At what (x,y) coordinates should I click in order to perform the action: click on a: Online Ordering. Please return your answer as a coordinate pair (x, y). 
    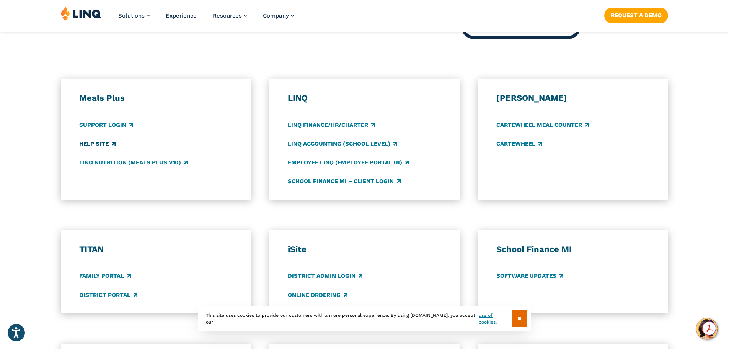
    Looking at the image, I should click on (318, 295).